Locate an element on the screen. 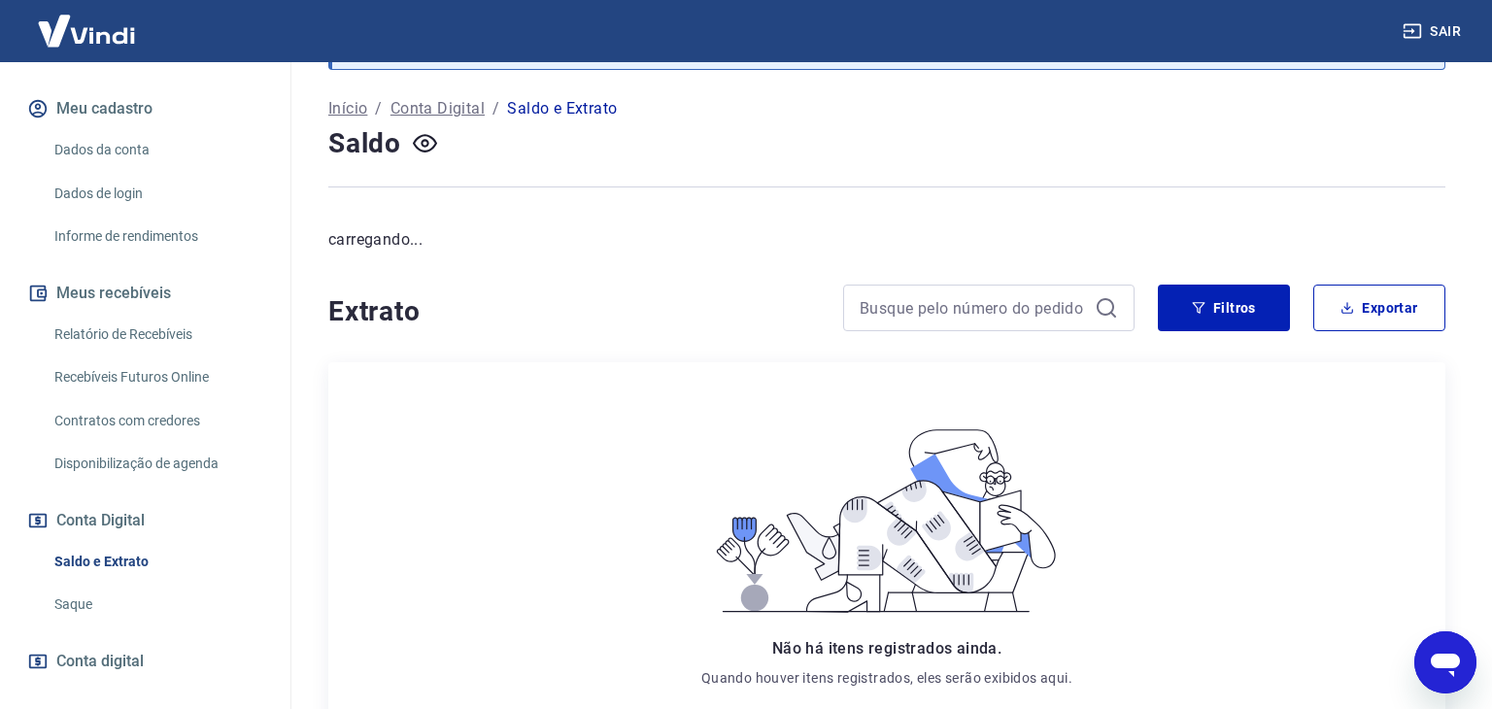  a: Início is located at coordinates (348, 109).